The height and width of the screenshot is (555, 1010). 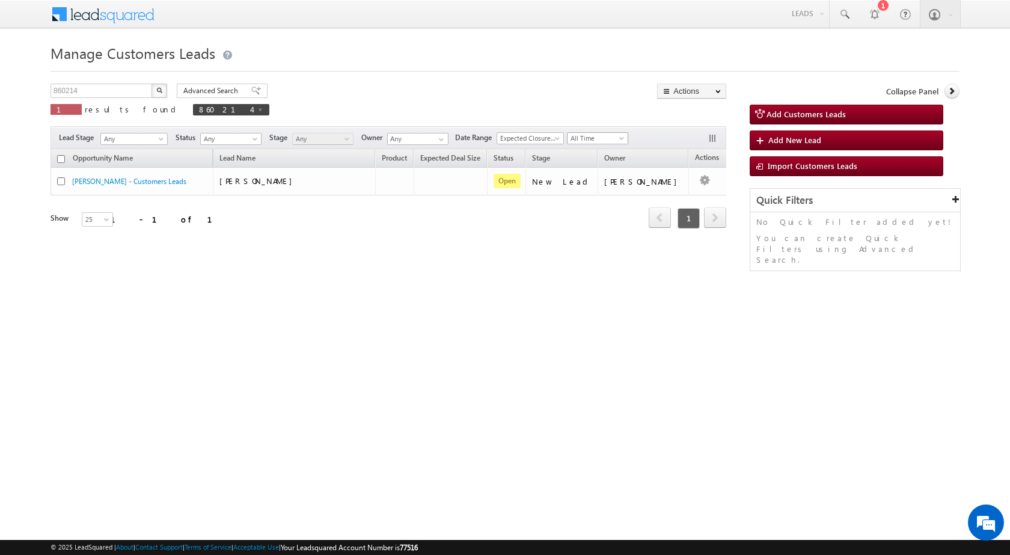 I want to click on a: All Time, so click(x=598, y=138).